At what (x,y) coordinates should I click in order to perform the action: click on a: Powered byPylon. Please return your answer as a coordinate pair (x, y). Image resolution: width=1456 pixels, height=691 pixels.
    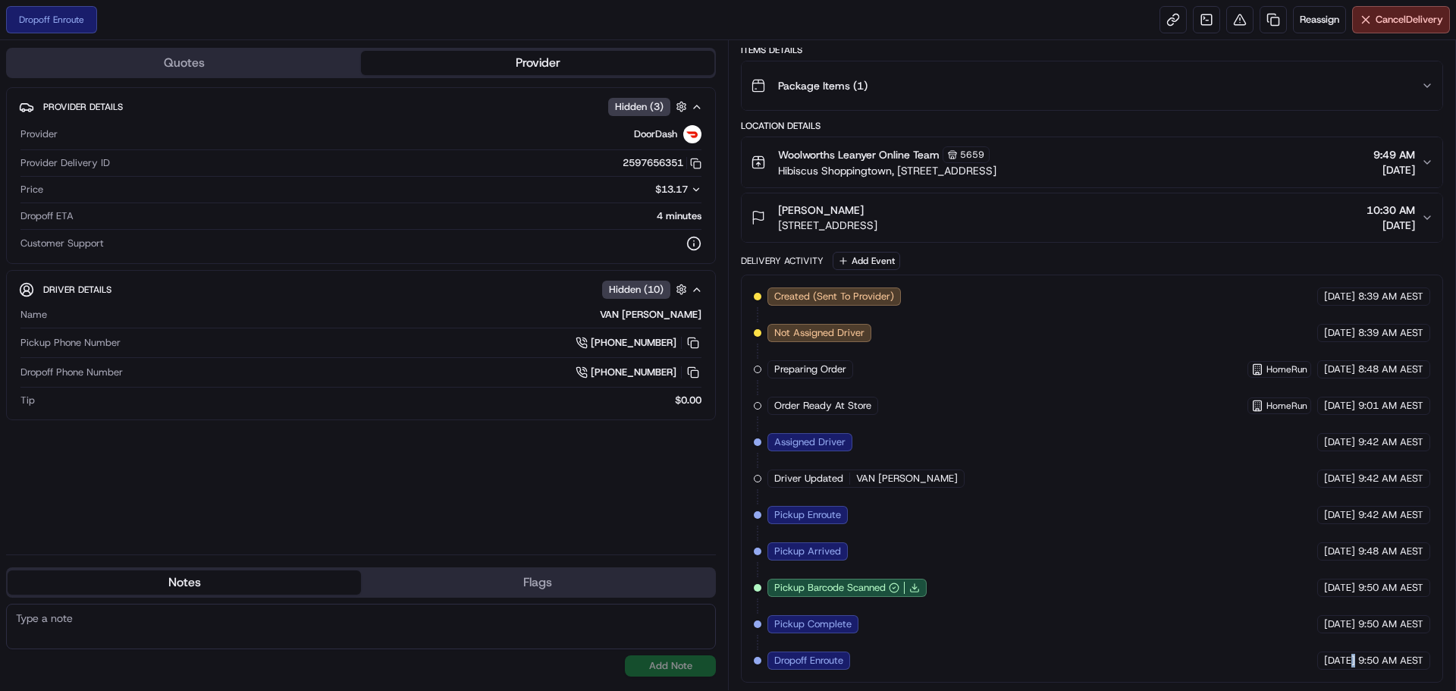
    Looking at the image, I should click on (145, 262).